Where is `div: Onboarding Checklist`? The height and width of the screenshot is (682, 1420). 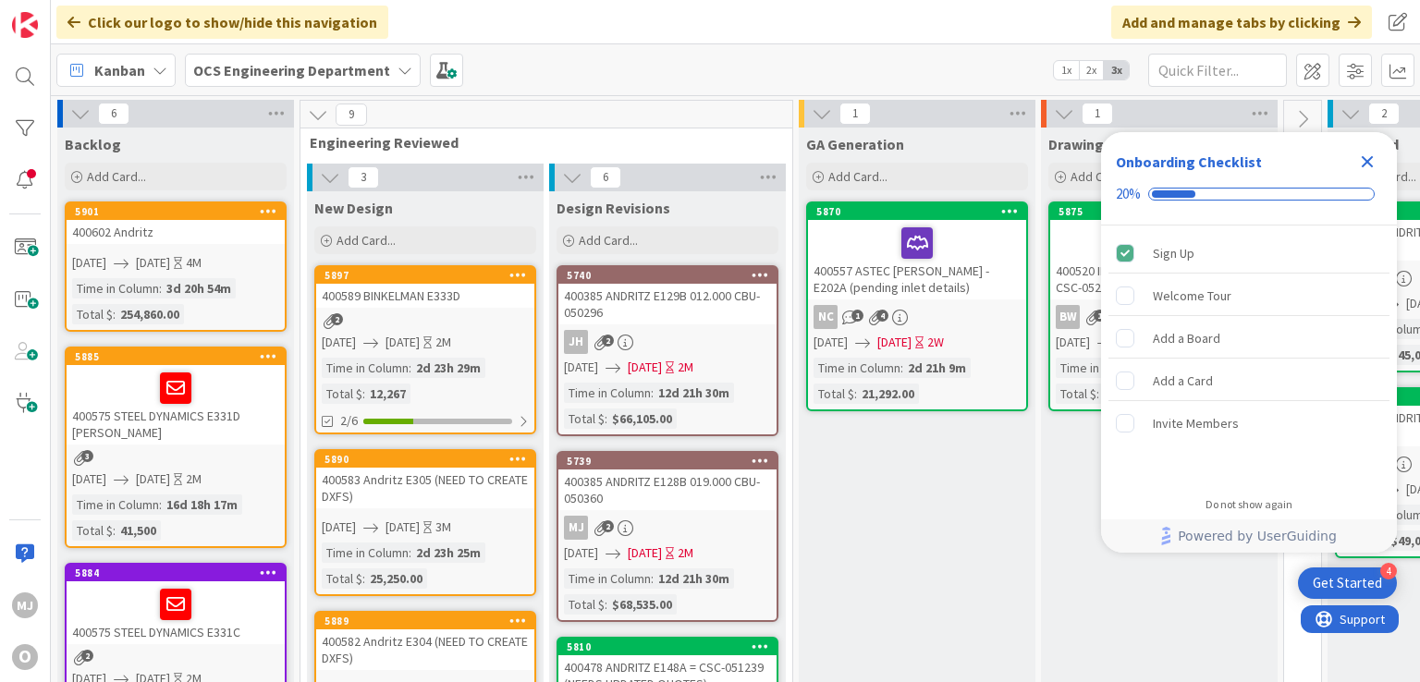
div: Onboarding Checklist is located at coordinates (1189, 162).